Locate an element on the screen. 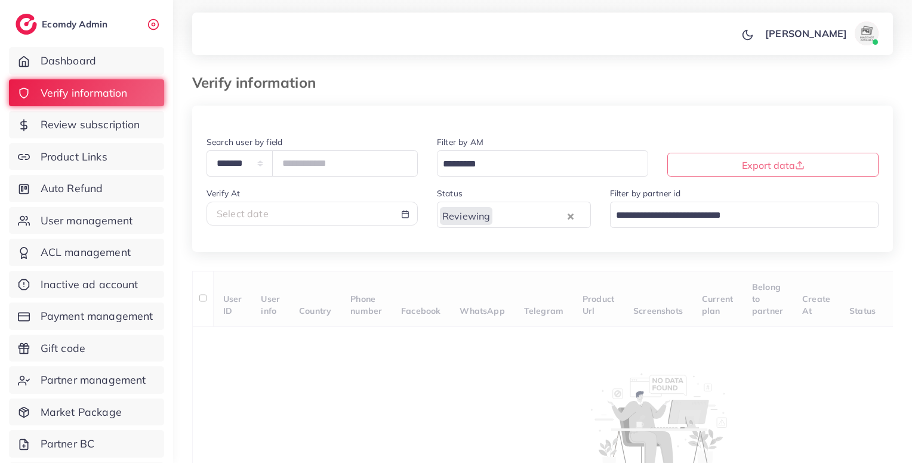 This screenshot has height=463, width=912. a: Market Package is located at coordinates (87, 412).